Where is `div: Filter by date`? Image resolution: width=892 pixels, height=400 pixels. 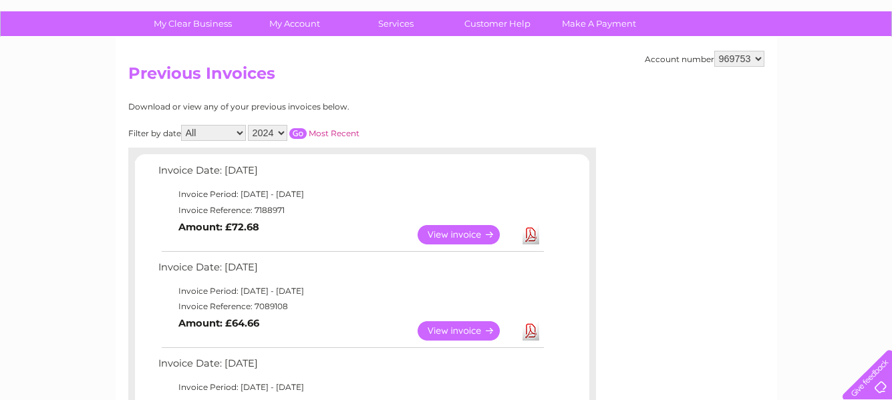 div: Filter by date is located at coordinates (303, 133).